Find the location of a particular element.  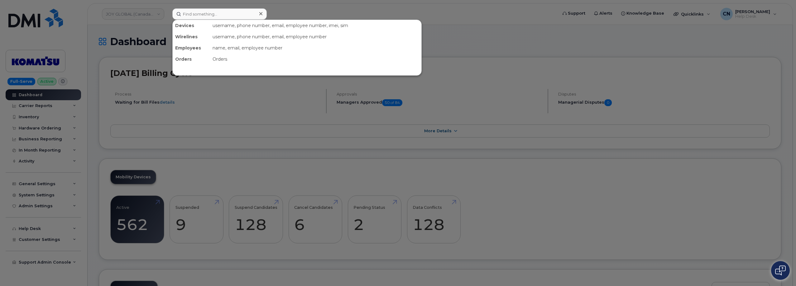

div: Wirelines is located at coordinates (191, 37).